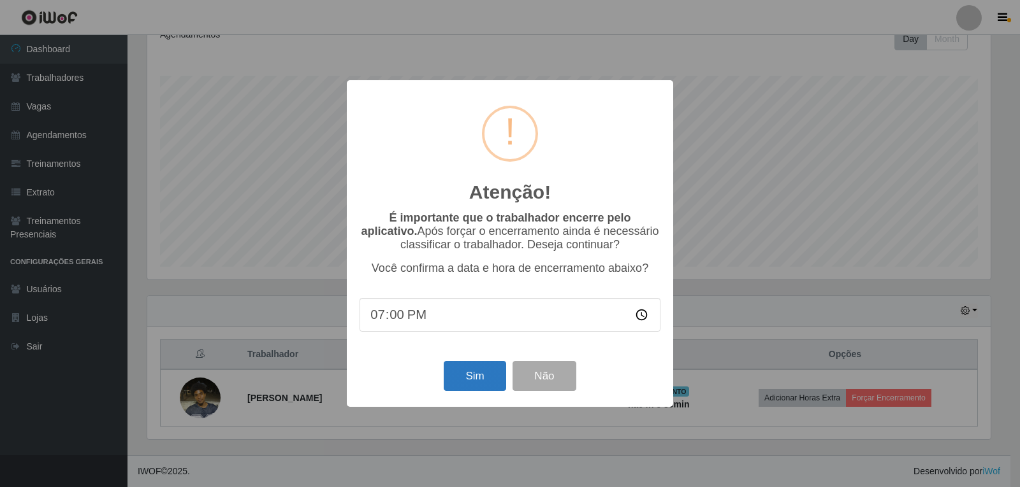 The height and width of the screenshot is (487, 1020). What do you see at coordinates (495, 224) in the screenshot?
I see `b: É importante que o trabalhador encerre pelo aplicativo.` at bounding box center [495, 224].